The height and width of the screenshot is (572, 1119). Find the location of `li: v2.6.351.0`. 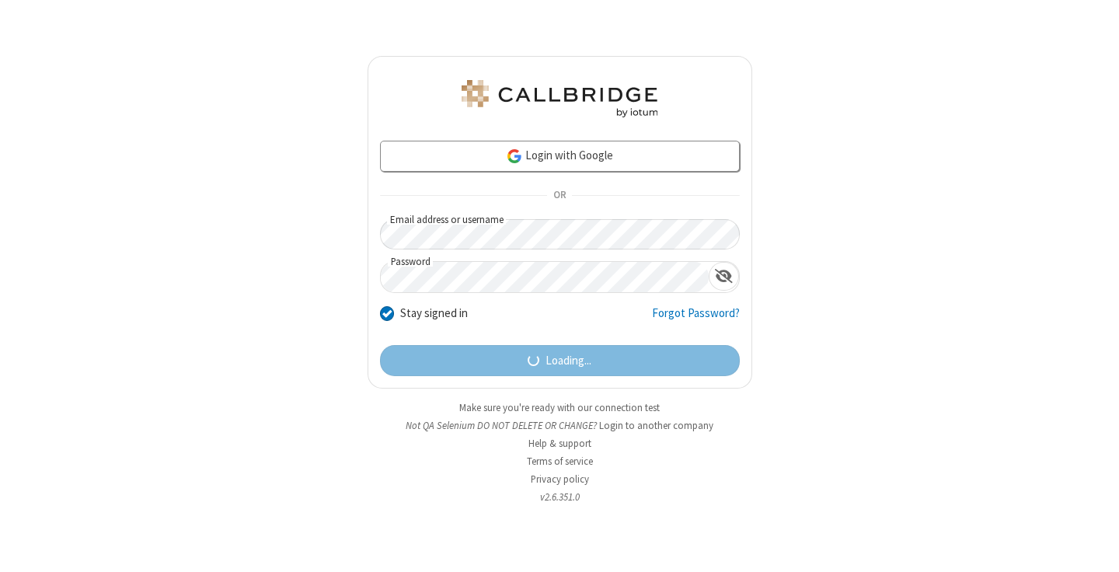

li: v2.6.351.0 is located at coordinates (559, 496).